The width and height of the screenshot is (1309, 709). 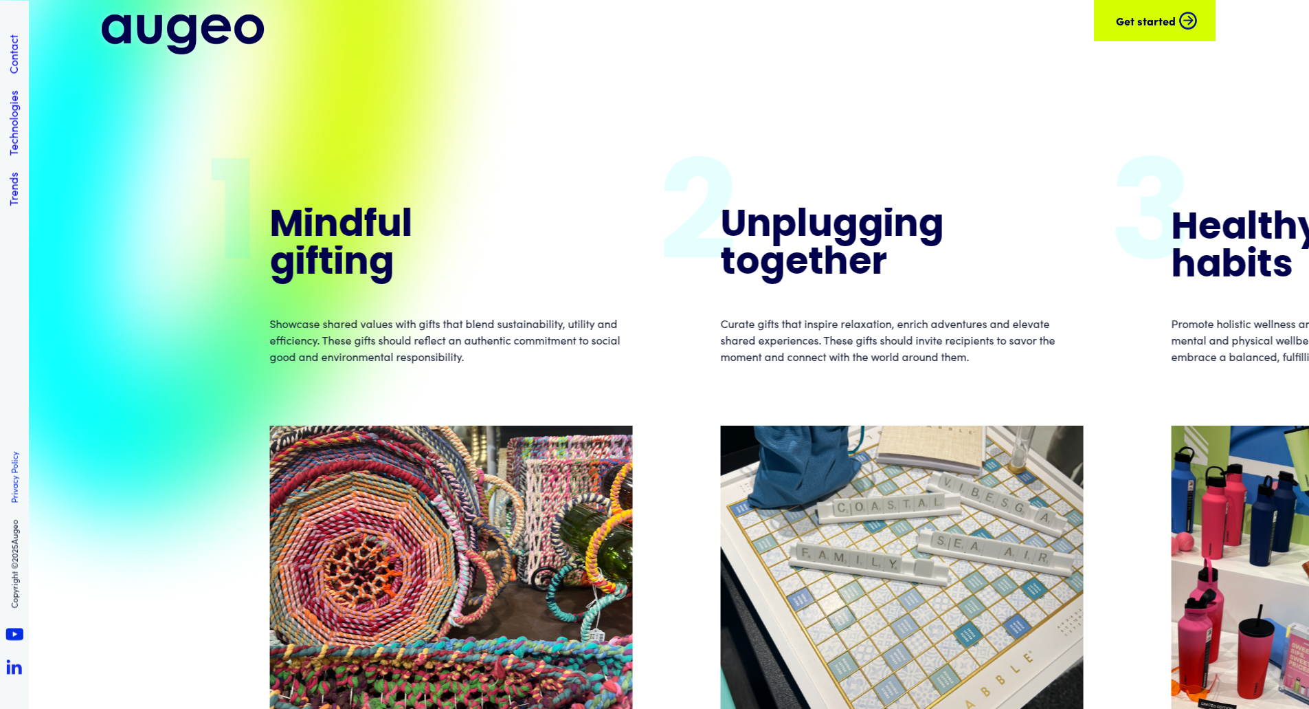 What do you see at coordinates (1151, 224) in the screenshot?
I see `p: 3` at bounding box center [1151, 224].